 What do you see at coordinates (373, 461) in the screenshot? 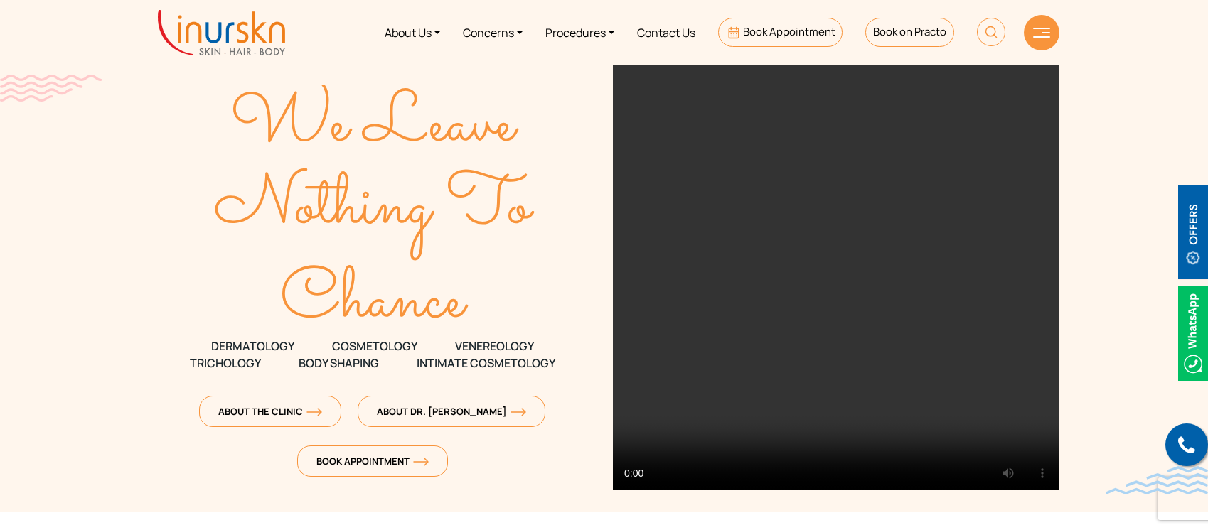
I see `a: Book Appointmentorange-arrow` at bounding box center [373, 461].